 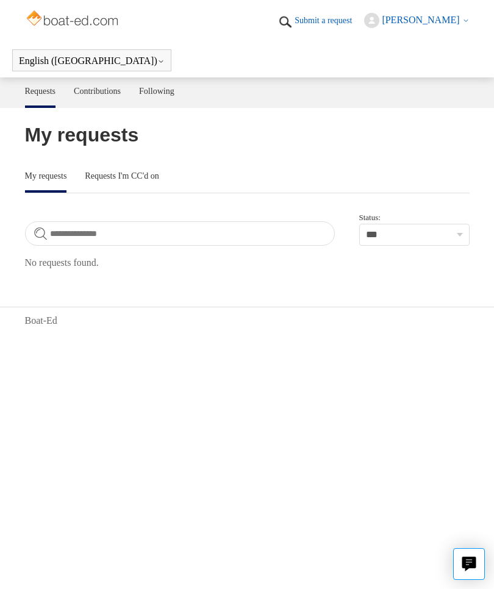 I want to click on h1: My requests, so click(x=247, y=135).